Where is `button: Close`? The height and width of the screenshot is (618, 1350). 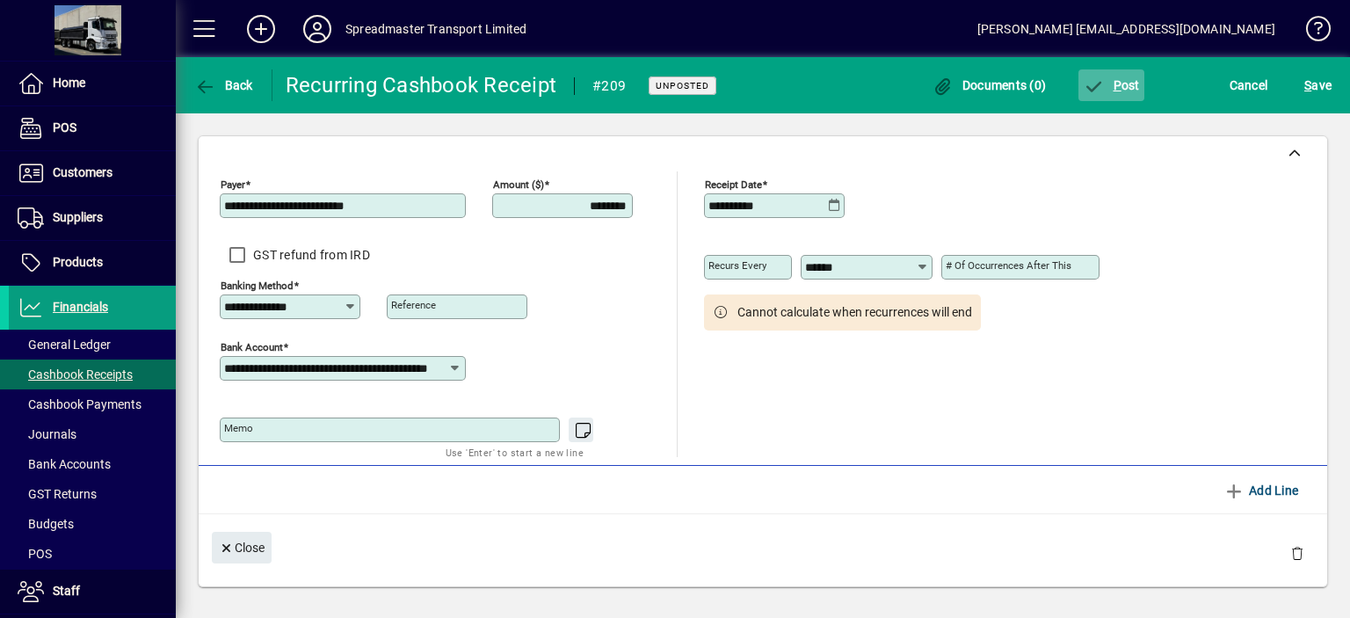 button: Close is located at coordinates (242, 547).